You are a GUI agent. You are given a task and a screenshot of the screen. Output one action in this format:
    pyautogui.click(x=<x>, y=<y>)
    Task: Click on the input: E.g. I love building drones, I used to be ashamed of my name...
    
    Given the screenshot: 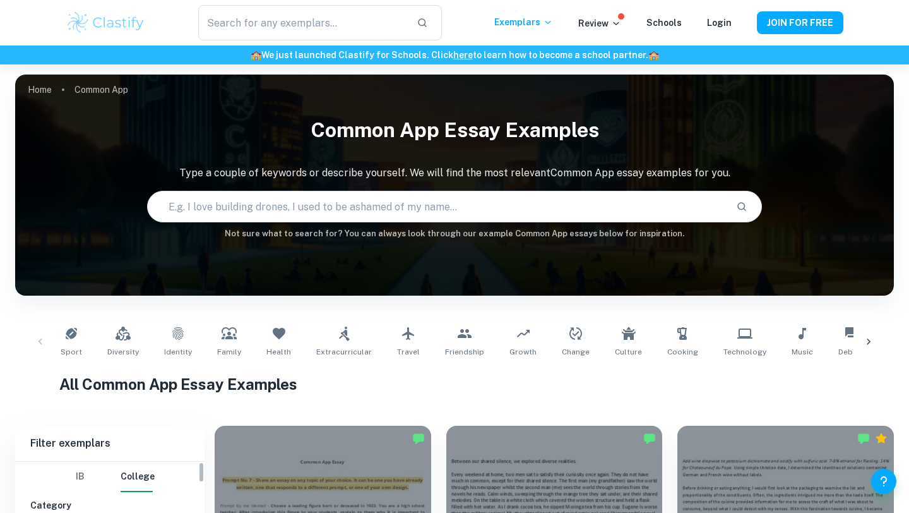 What is the action you would take?
    pyautogui.click(x=437, y=206)
    